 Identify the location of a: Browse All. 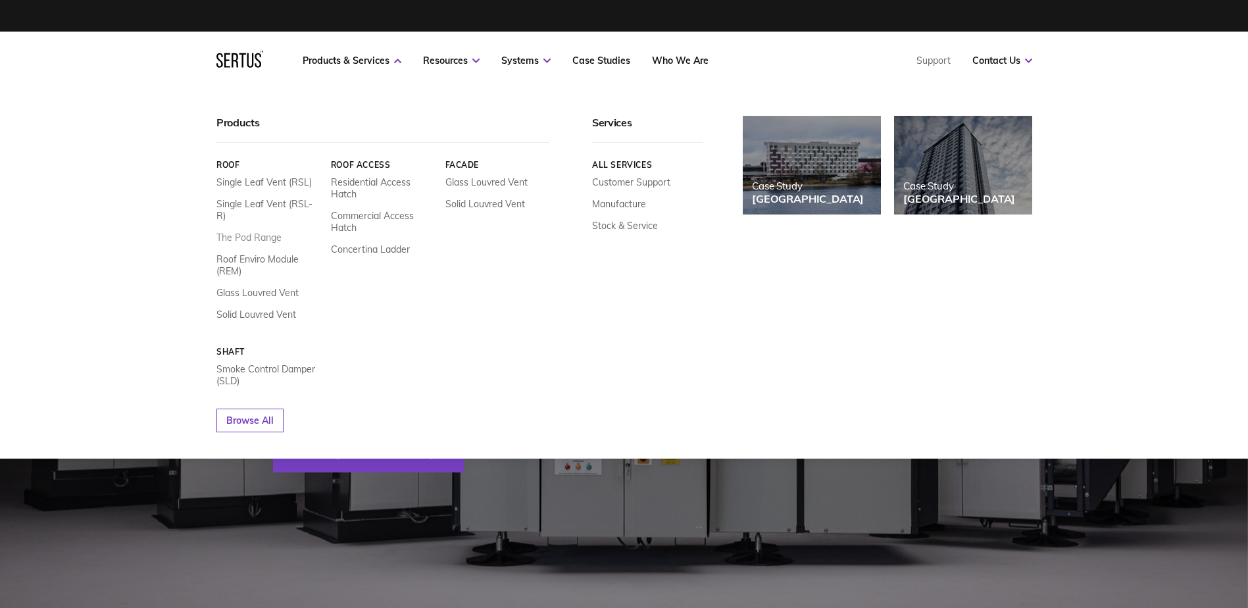
(250, 420).